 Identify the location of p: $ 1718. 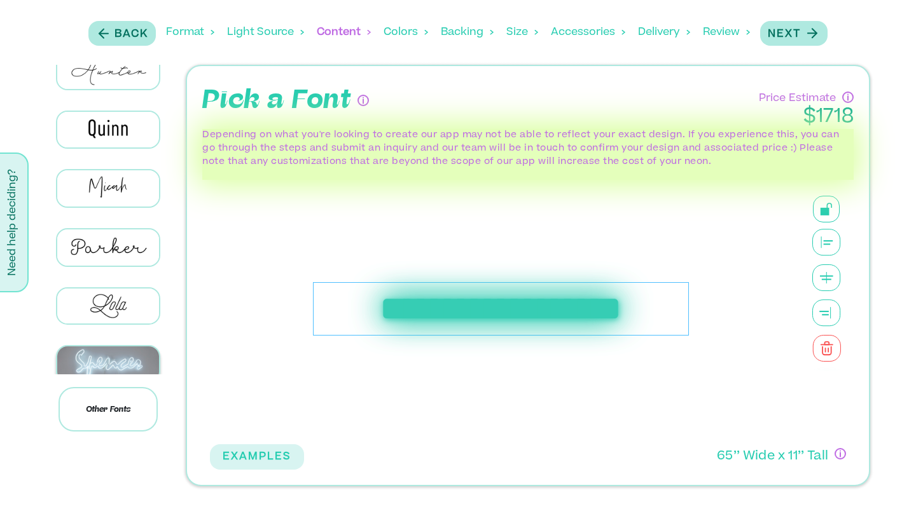
(806, 118).